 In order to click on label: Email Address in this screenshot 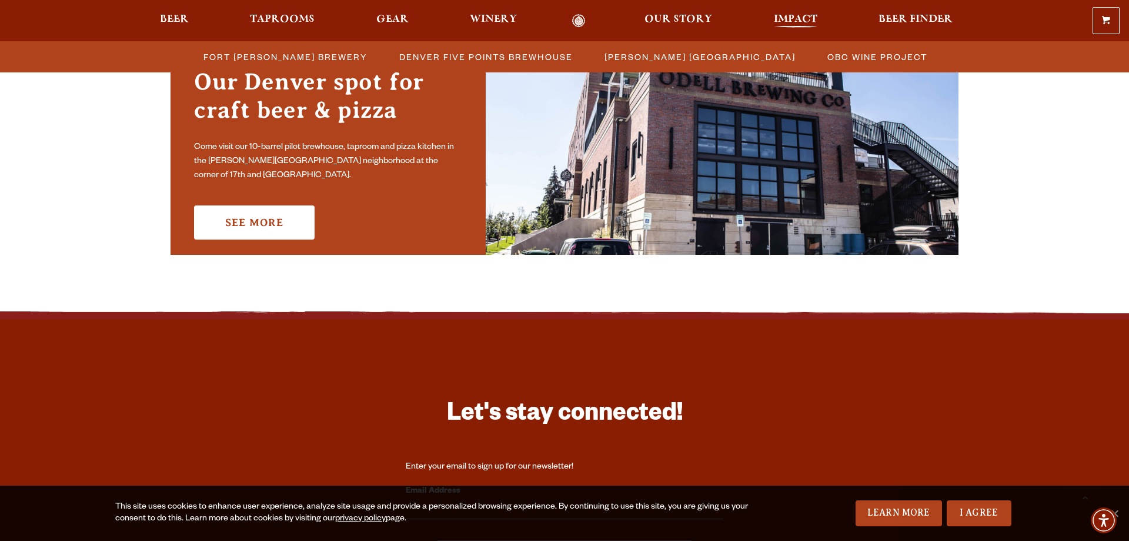, I will do `click(565, 491)`.